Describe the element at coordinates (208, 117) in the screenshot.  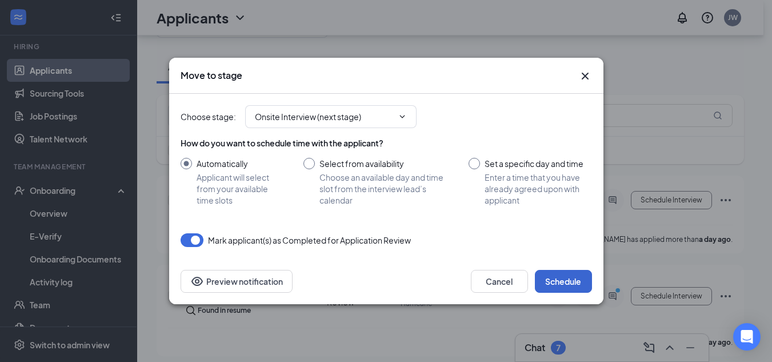
I see `span: Choose stage :` at that location.